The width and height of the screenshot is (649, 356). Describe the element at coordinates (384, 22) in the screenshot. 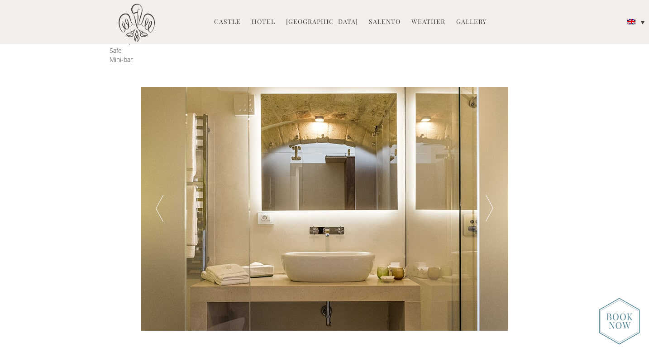

I see `a: Salento` at that location.